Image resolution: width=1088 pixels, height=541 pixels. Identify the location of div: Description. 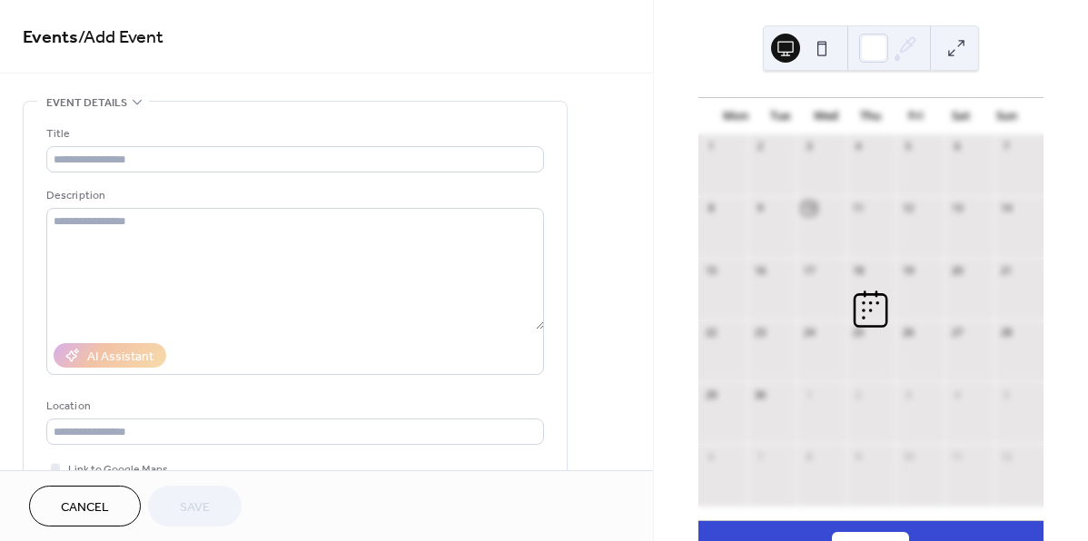
(293, 195).